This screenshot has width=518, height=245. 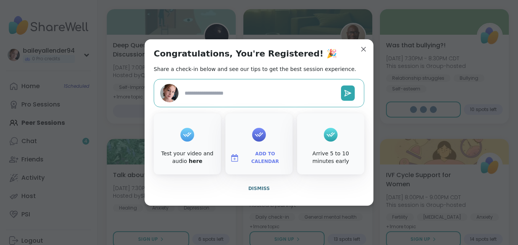 What do you see at coordinates (235, 158) in the screenshot?
I see `img: ShareWell Logomark` at bounding box center [235, 158].